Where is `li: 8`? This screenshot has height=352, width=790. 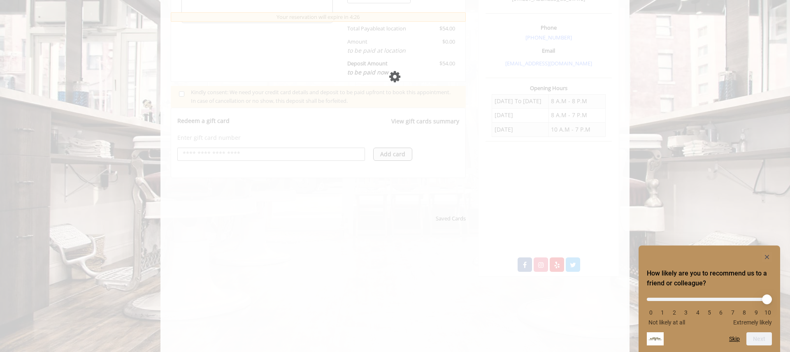
li: 8 is located at coordinates (744, 313).